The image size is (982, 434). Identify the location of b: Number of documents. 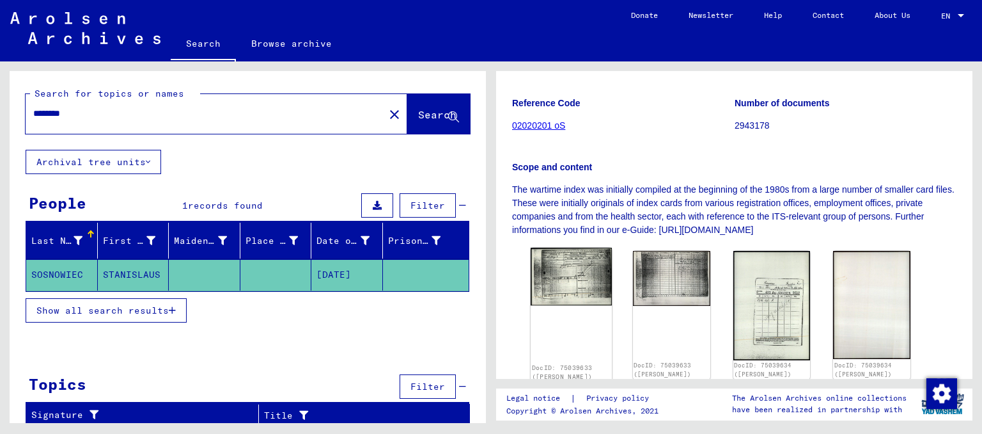
(782, 103).